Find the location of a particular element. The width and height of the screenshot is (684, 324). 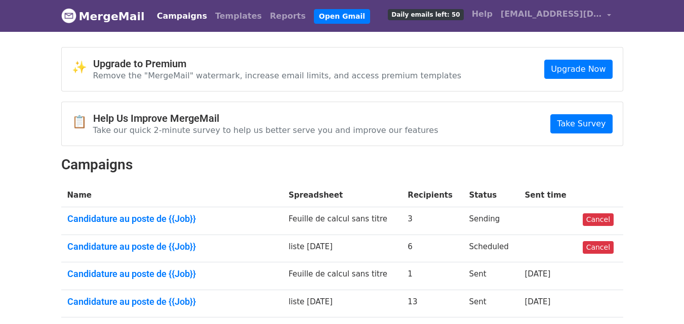

td: 3 is located at coordinates (432, 221).